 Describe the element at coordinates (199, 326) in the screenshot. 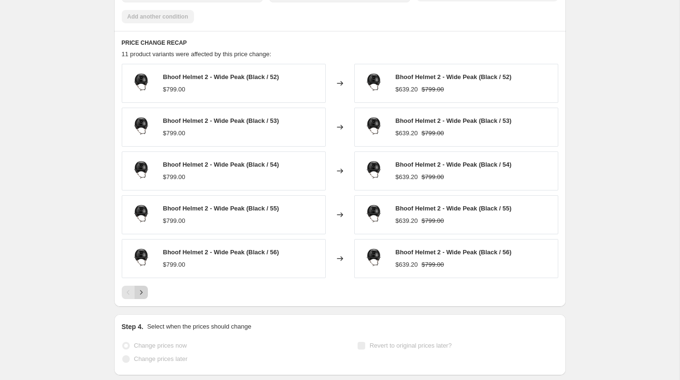

I see `p: Select when the prices should change` at that location.